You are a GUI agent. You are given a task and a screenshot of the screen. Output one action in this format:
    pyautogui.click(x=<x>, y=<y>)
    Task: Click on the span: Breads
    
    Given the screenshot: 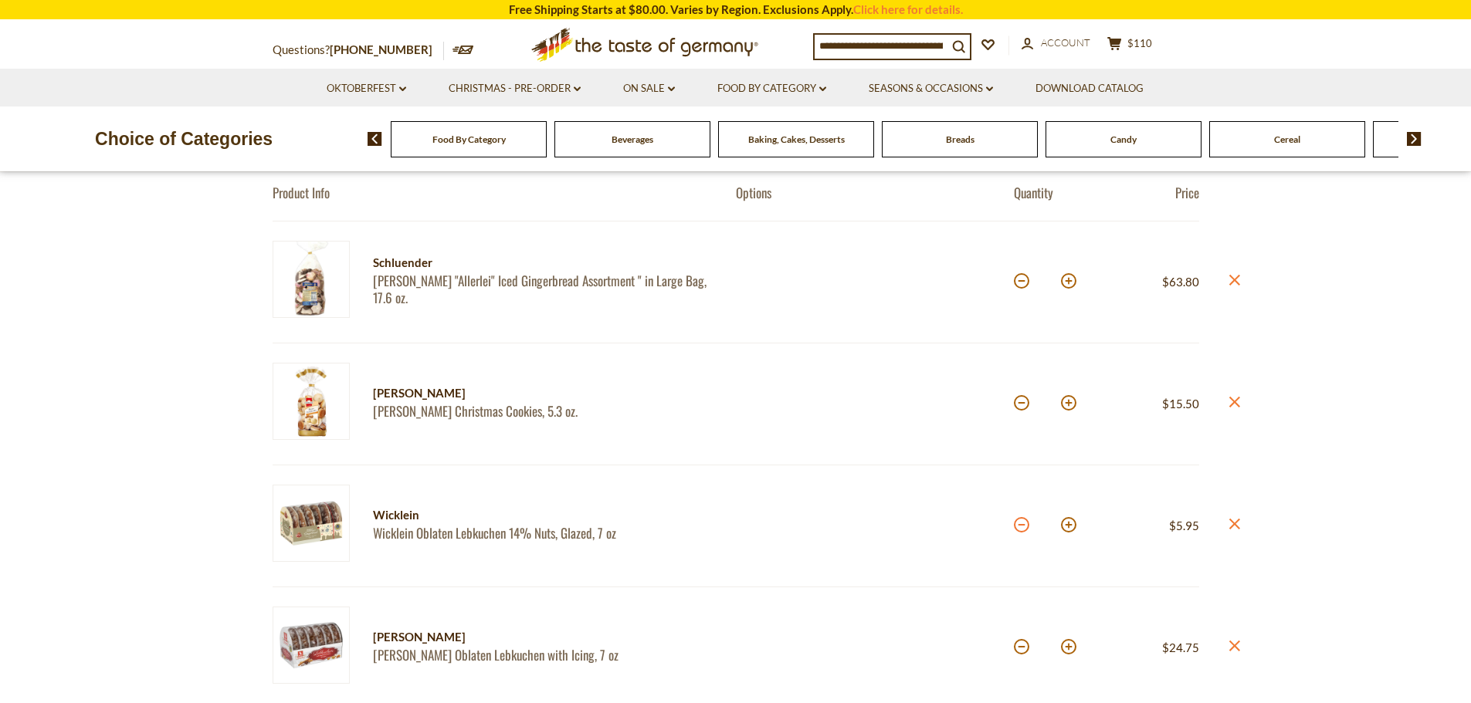 What is the action you would take?
    pyautogui.click(x=960, y=139)
    